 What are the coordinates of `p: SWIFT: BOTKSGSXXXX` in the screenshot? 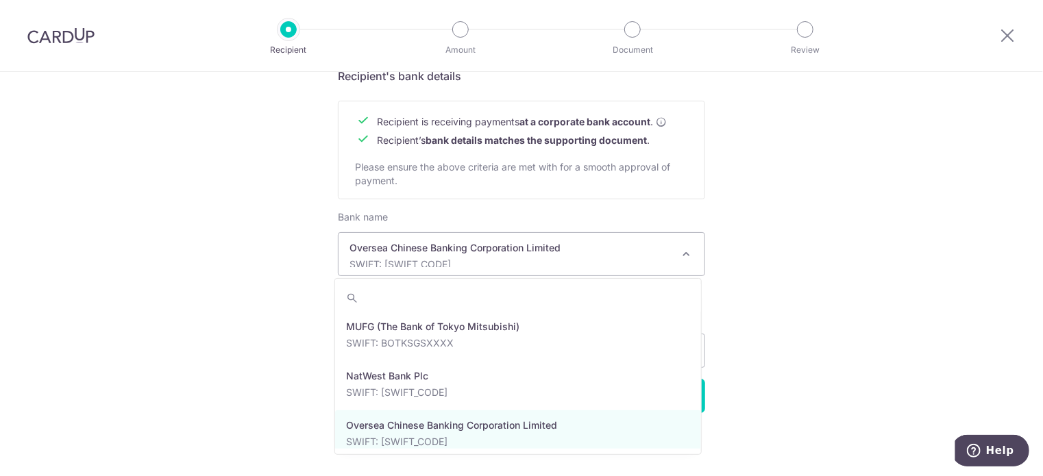 It's located at (518, 343).